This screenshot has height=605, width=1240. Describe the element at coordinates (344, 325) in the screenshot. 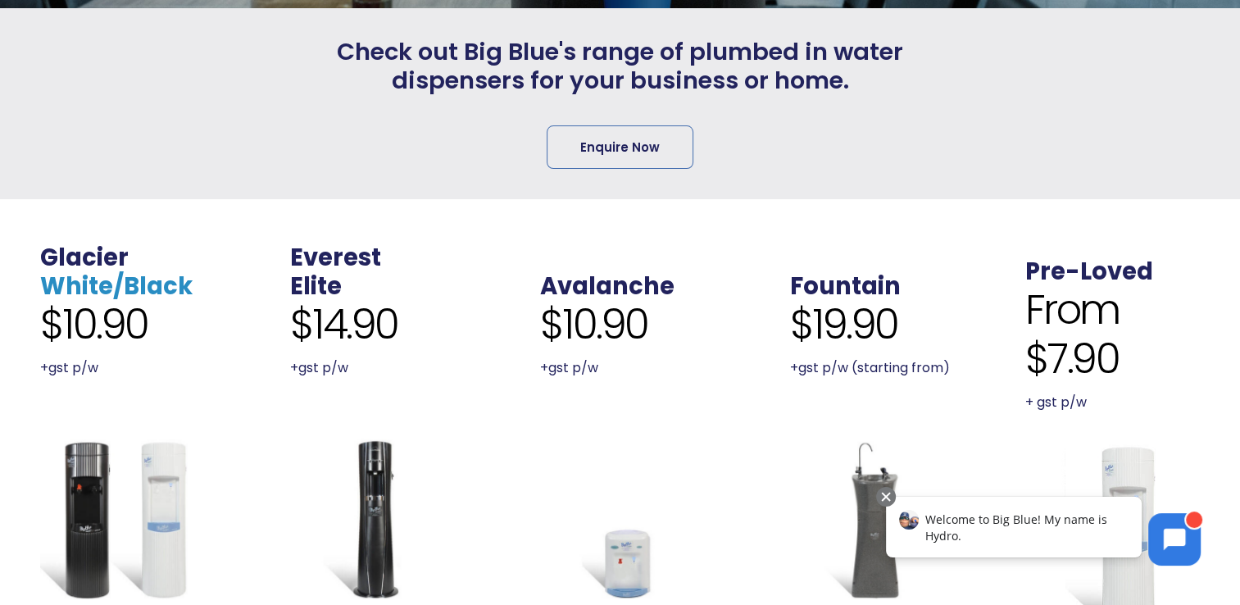

I see `span: $14.90` at that location.